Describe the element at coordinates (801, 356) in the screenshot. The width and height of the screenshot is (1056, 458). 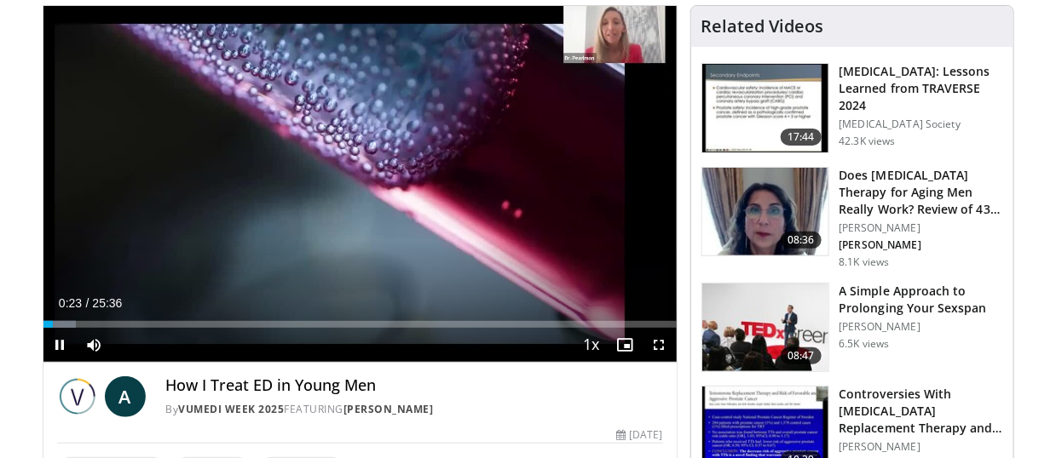
I see `span: 08:47` at that location.